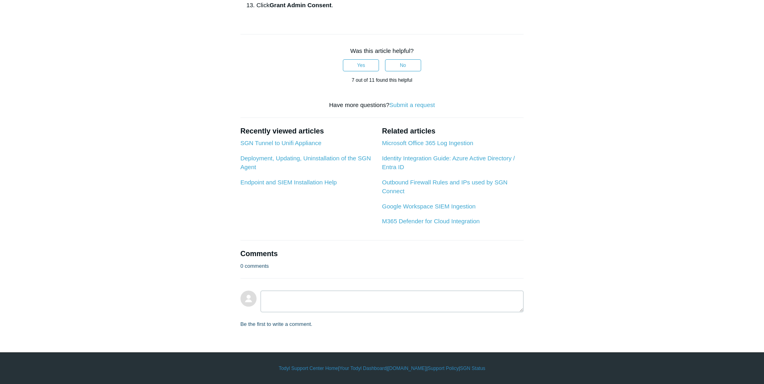  I want to click on span: 7 out of 11 found this helpful, so click(382, 80).